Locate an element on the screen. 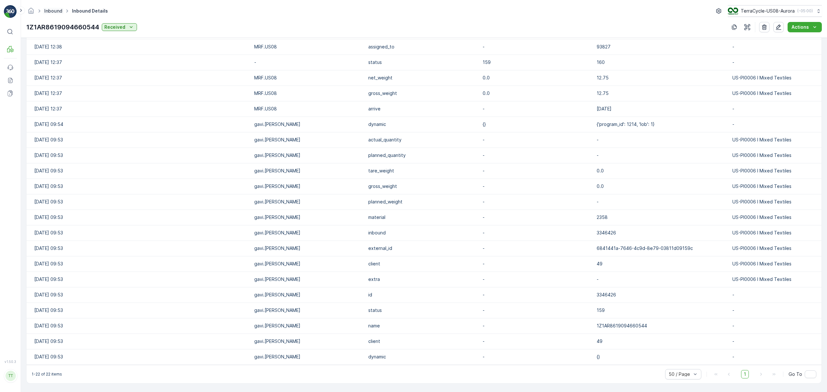 This screenshot has height=392, width=827. p: material is located at coordinates (422, 218).